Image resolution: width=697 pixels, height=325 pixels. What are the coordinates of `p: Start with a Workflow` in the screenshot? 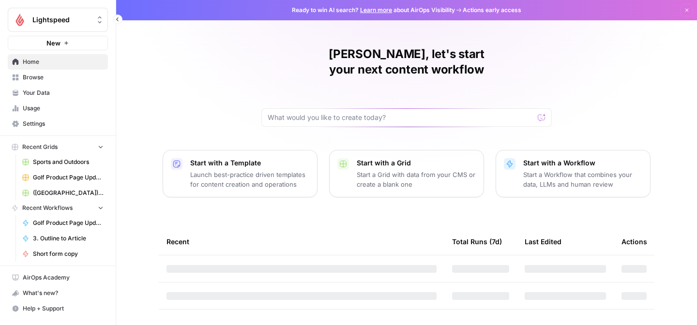 It's located at (582, 163).